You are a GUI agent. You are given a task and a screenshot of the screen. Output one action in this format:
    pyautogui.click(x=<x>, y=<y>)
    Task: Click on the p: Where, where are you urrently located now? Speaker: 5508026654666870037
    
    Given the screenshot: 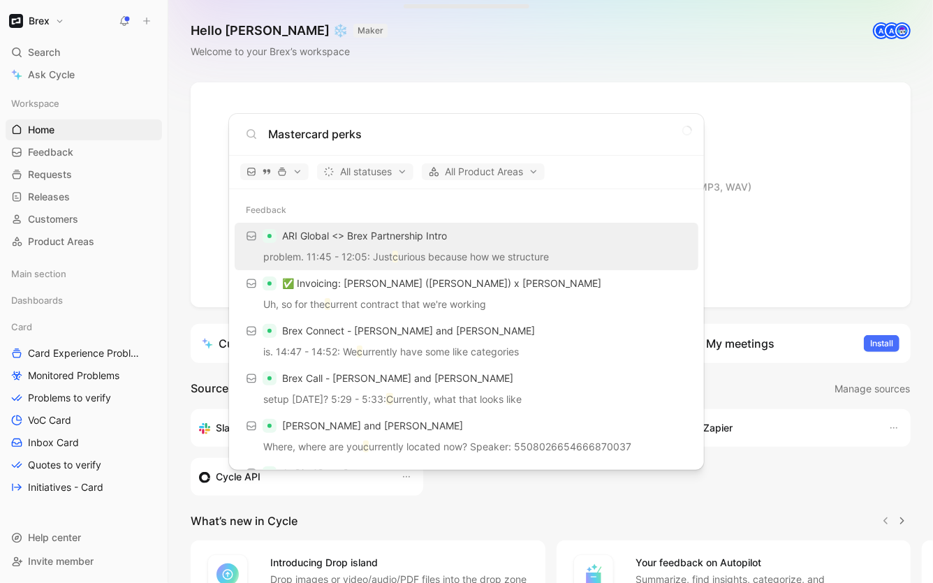 What is the action you would take?
    pyautogui.click(x=466, y=449)
    